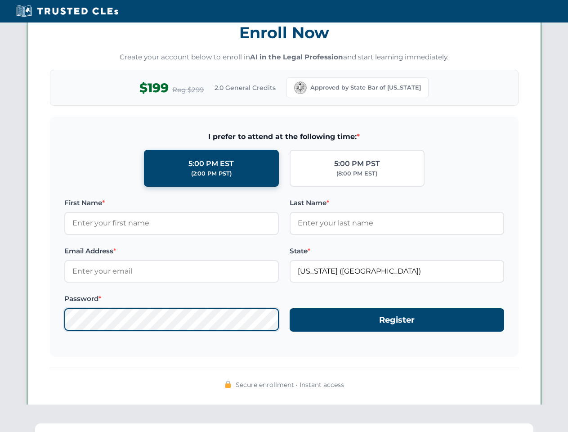 The height and width of the screenshot is (432, 568). What do you see at coordinates (290, 385) in the screenshot?
I see `span: Secure enrollment • Instant access` at bounding box center [290, 385].